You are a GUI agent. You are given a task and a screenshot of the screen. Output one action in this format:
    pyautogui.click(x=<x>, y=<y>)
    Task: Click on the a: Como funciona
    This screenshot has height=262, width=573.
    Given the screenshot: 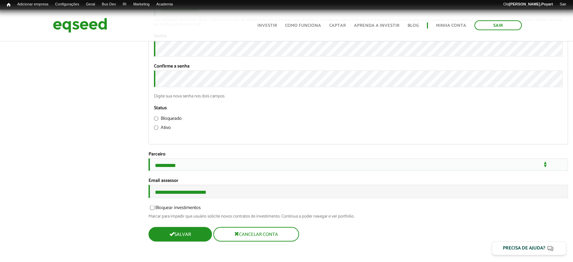 What is the action you would take?
    pyautogui.click(x=303, y=25)
    